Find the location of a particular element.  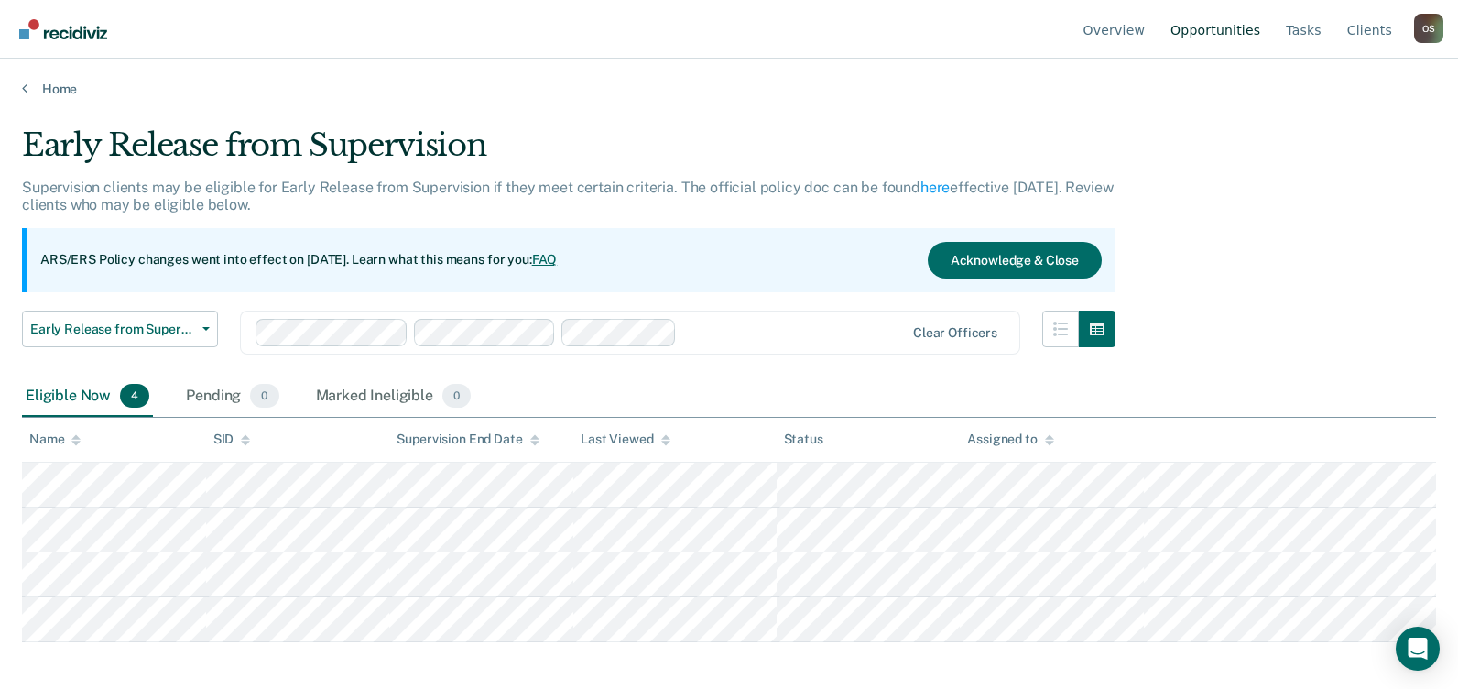

button: Acknowledge & Close is located at coordinates (1015, 260).